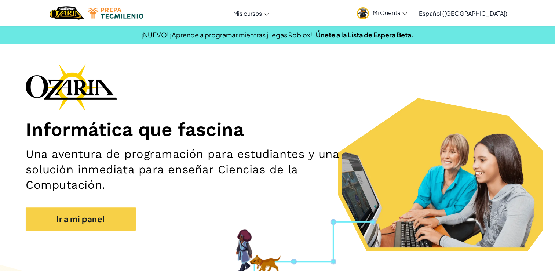 This screenshot has height=271, width=555. I want to click on h2: Una aventura de programación para estudiantes y una solución inmediata para enseñar Ciencias de l..., so click(195, 170).